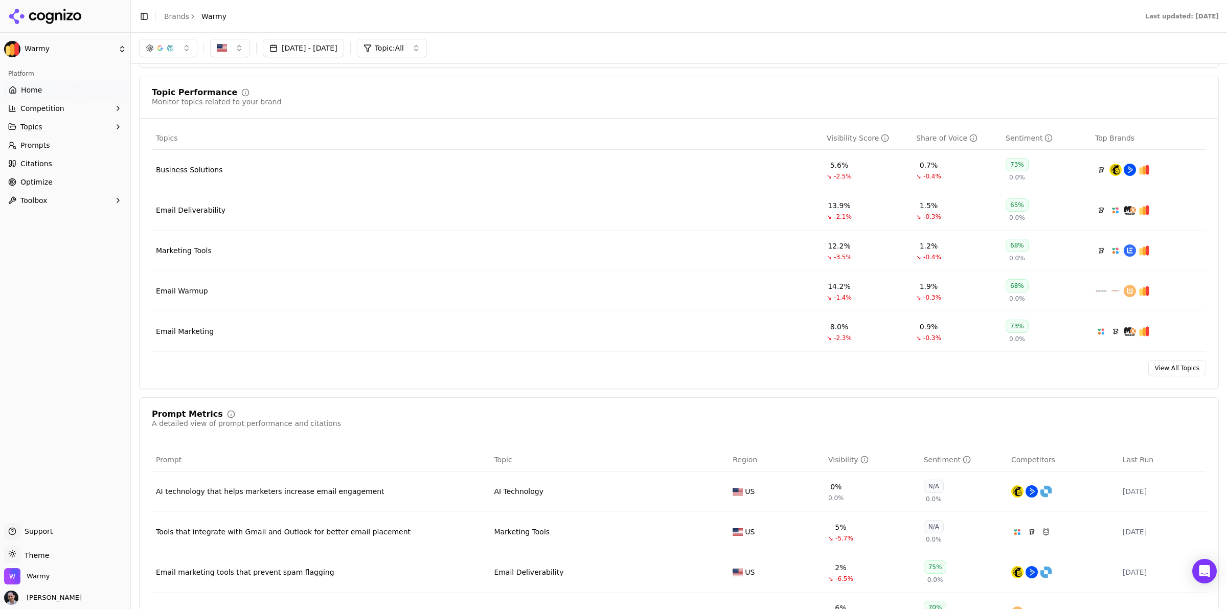 This screenshot has width=1227, height=609. Describe the element at coordinates (843, 217) in the screenshot. I see `span: -2.1%` at that location.